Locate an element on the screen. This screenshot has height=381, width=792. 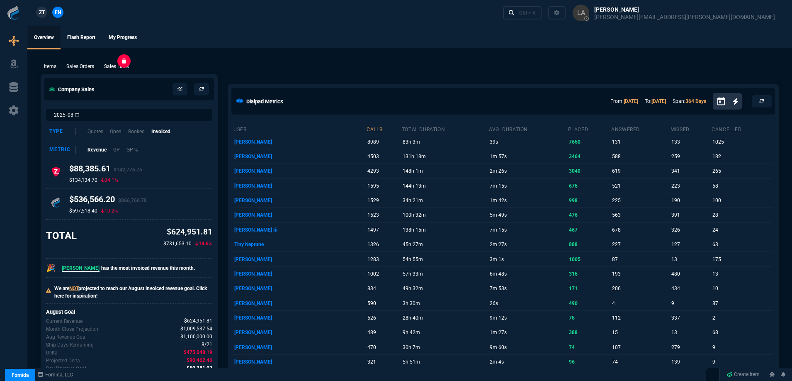
h5: Company Sales is located at coordinates (72, 89).